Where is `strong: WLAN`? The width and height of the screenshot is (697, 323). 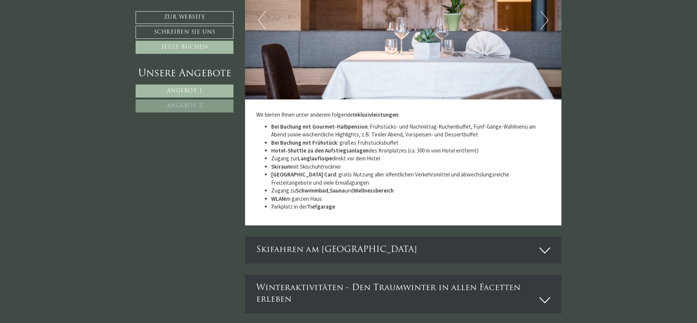
strong: WLAN is located at coordinates (278, 198).